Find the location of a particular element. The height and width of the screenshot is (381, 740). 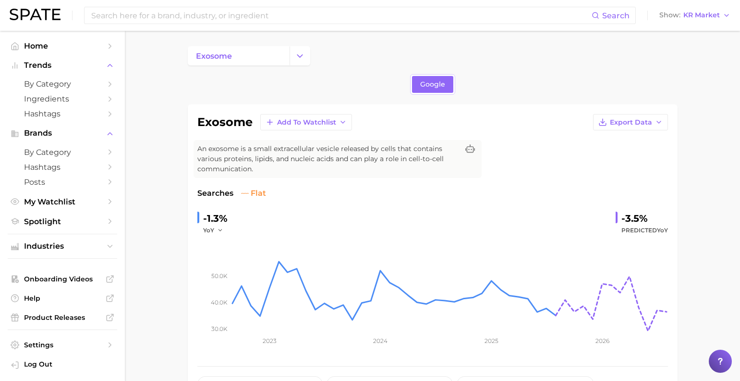

span: Industries is located at coordinates (62, 246).